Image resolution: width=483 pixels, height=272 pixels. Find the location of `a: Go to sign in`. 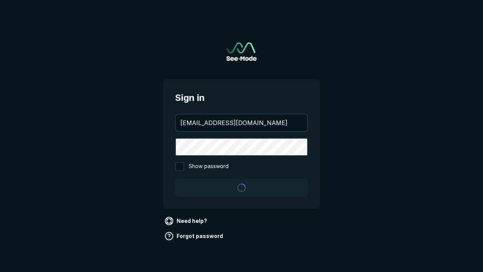

a: Go to sign in is located at coordinates (242, 51).